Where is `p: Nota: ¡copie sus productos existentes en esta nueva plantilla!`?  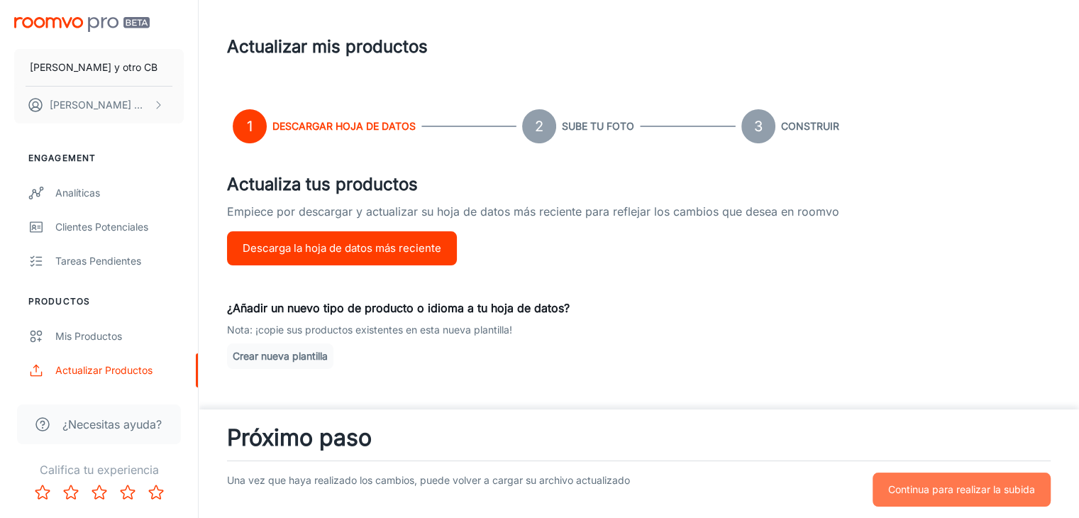
p: Nota: ¡copie sus productos existentes en esta nueva plantilla! is located at coordinates (638, 330).